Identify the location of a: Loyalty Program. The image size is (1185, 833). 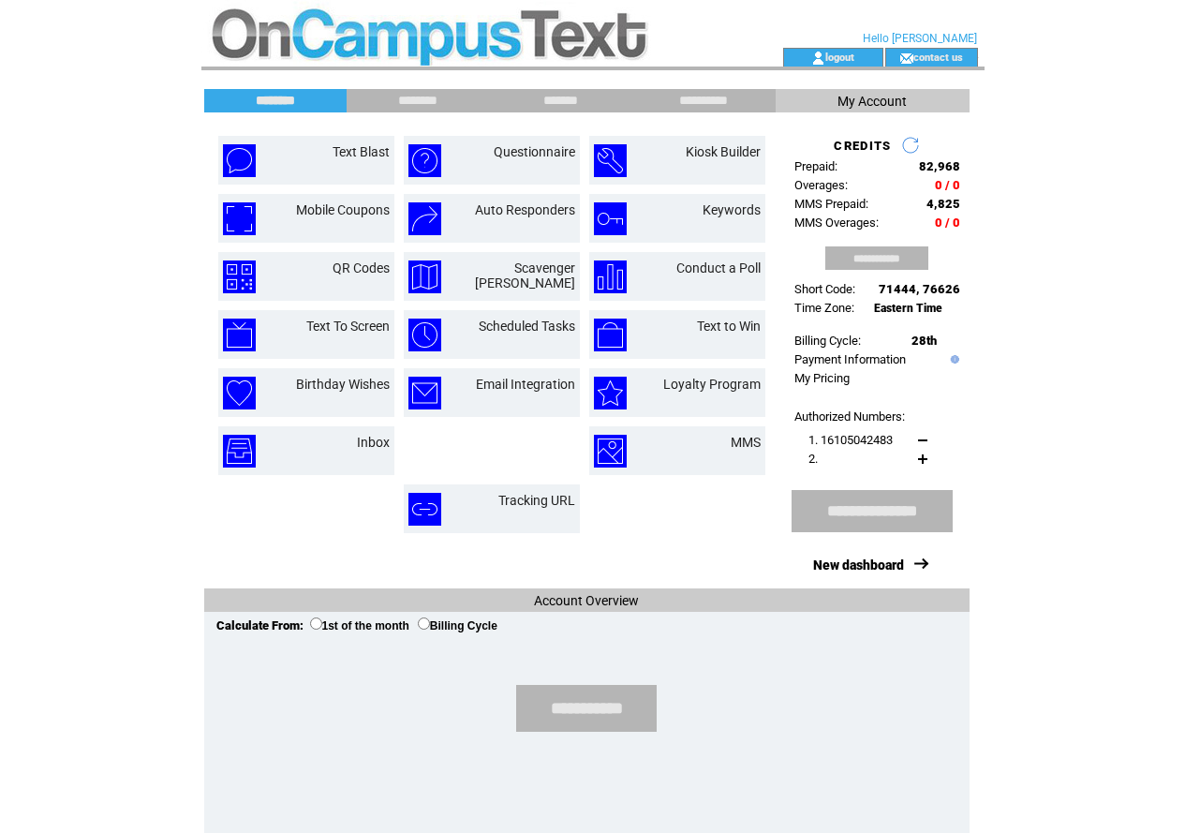
(712, 384).